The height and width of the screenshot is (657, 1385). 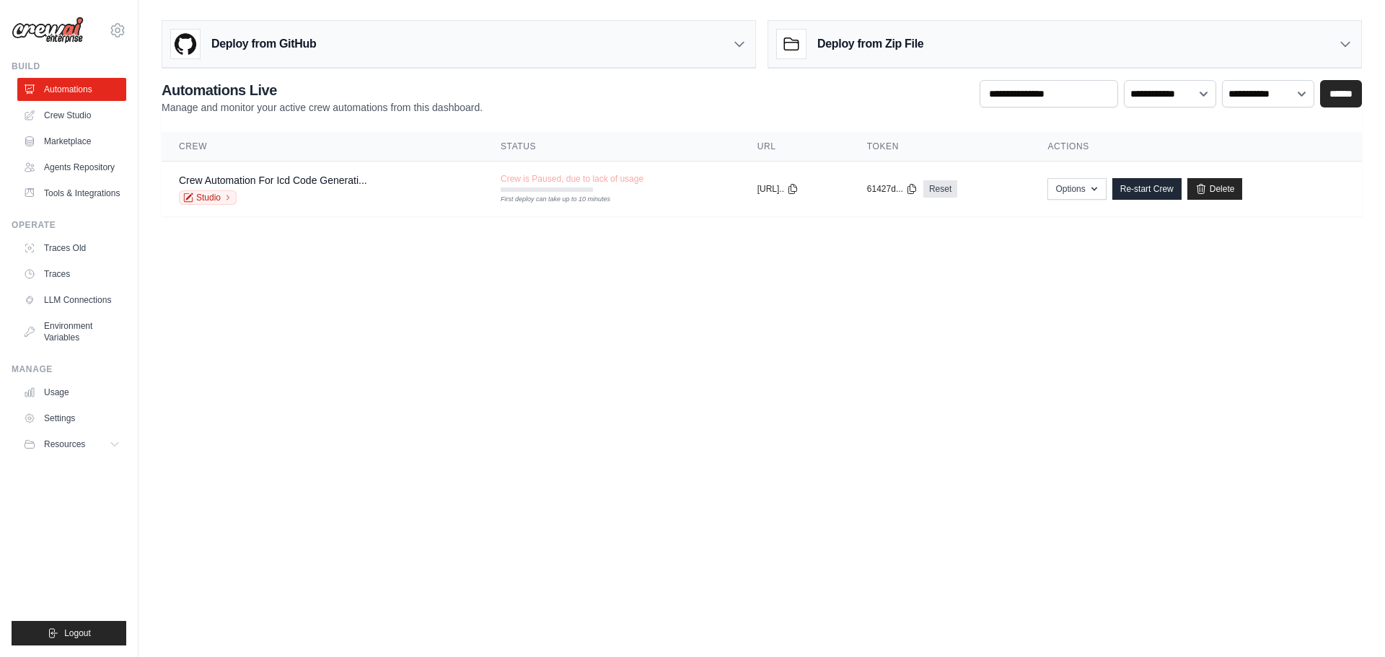 I want to click on a: Marketplace, so click(x=71, y=141).